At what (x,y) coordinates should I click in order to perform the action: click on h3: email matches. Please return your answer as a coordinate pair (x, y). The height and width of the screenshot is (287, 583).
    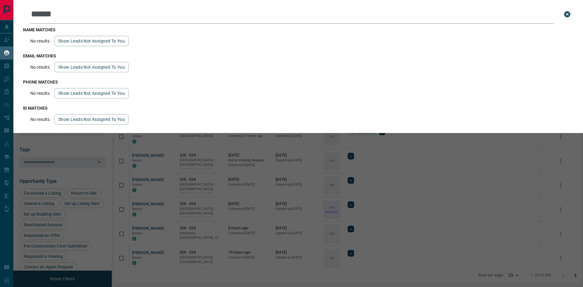
    Looking at the image, I should click on (298, 56).